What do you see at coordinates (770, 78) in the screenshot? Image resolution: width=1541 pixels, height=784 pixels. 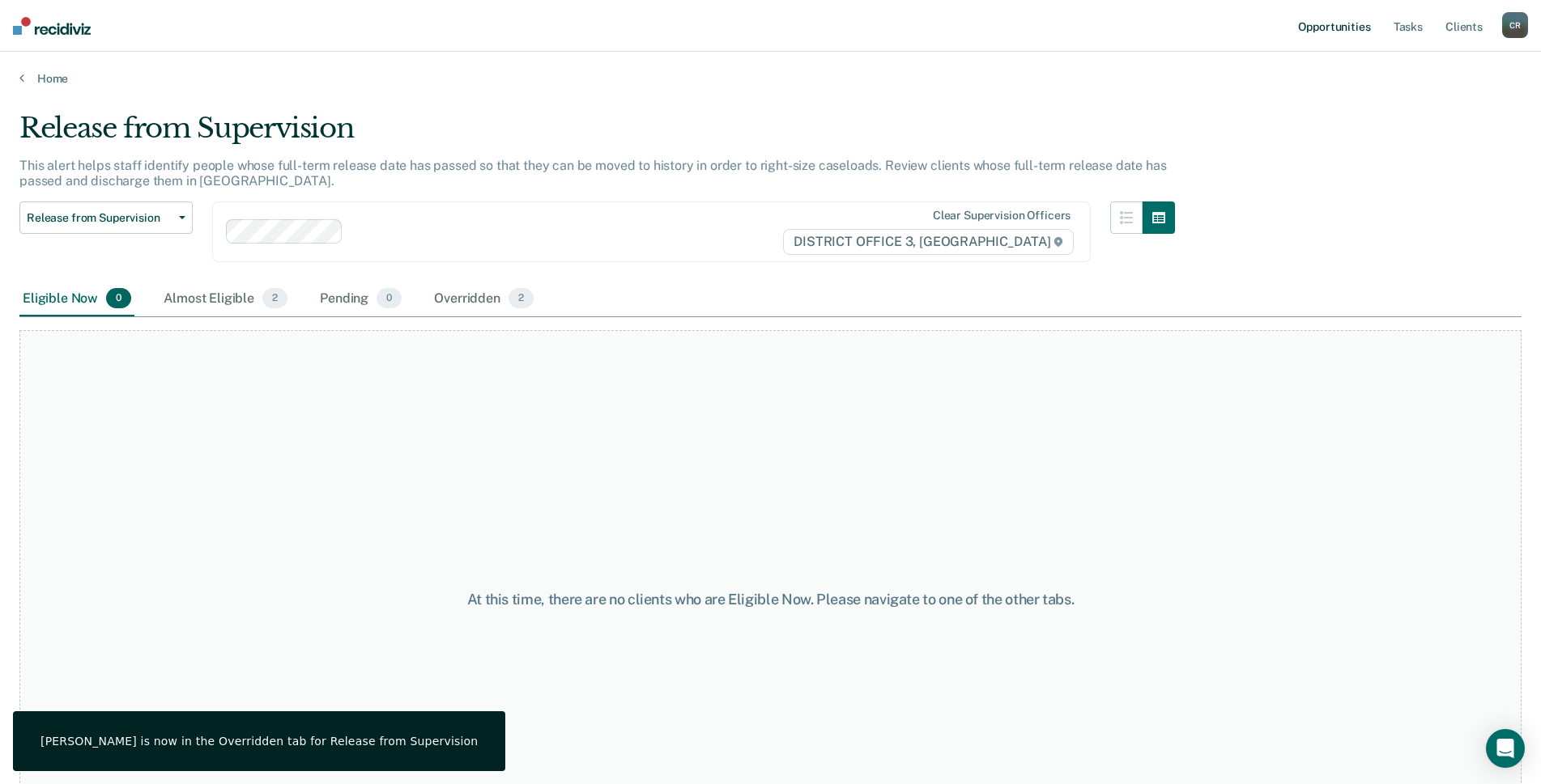 I see `a: Home` at bounding box center [770, 78].